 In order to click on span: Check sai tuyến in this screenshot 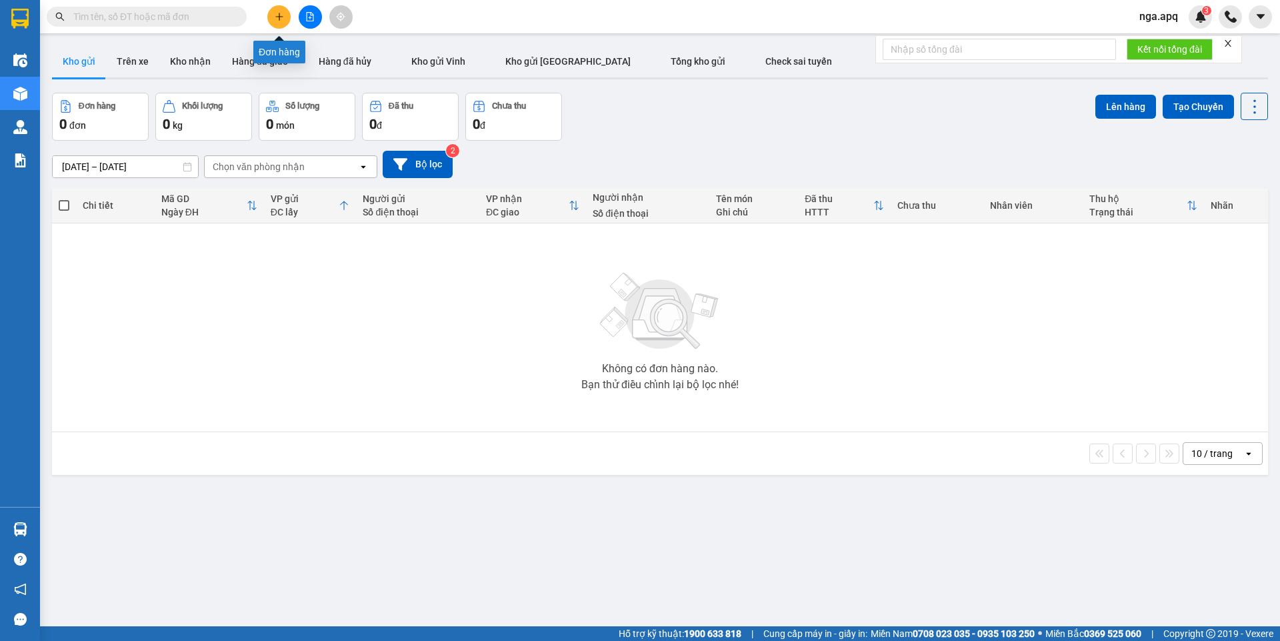, I will do `click(799, 61)`.